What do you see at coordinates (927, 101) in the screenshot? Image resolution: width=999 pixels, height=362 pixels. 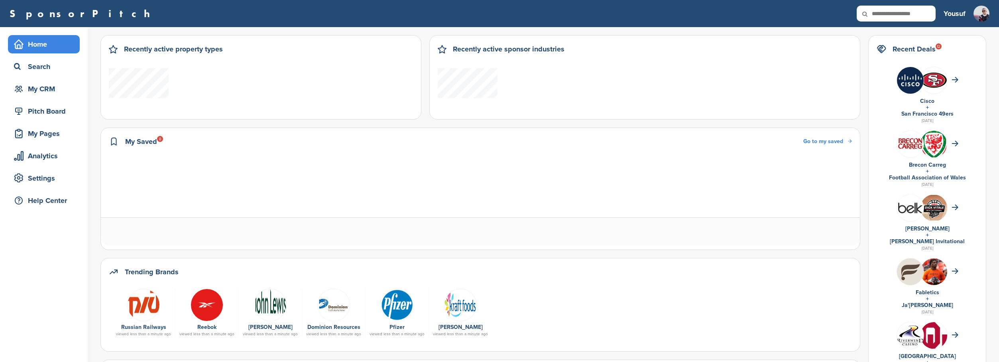 I see `a: Cisco` at bounding box center [927, 101].